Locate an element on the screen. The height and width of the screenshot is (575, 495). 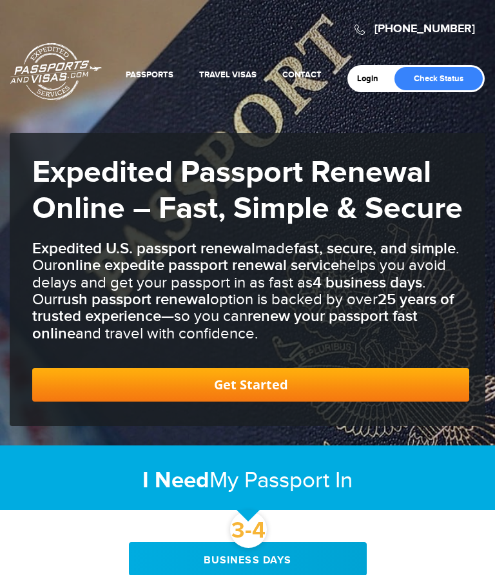
a: Login is located at coordinates (372, 79).